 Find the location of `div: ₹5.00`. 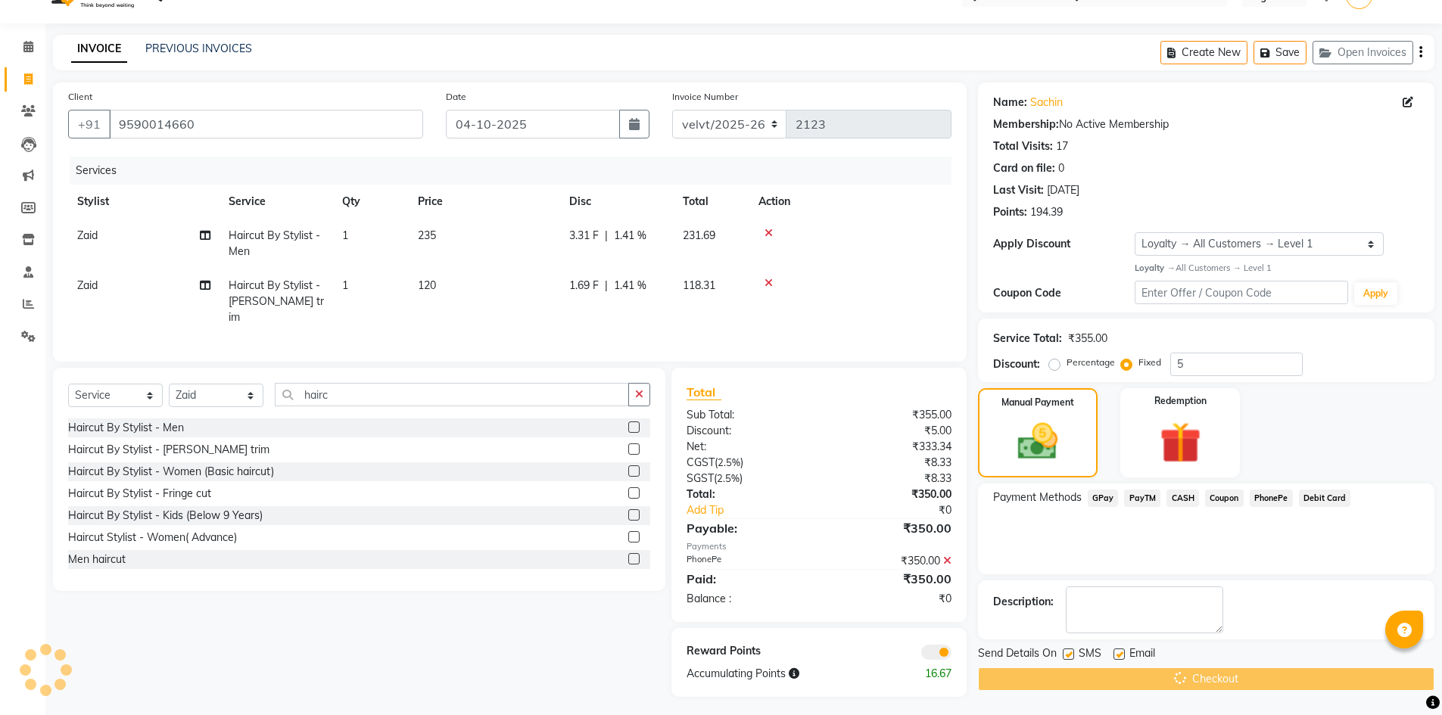

div: ₹5.00 is located at coordinates (891, 431).